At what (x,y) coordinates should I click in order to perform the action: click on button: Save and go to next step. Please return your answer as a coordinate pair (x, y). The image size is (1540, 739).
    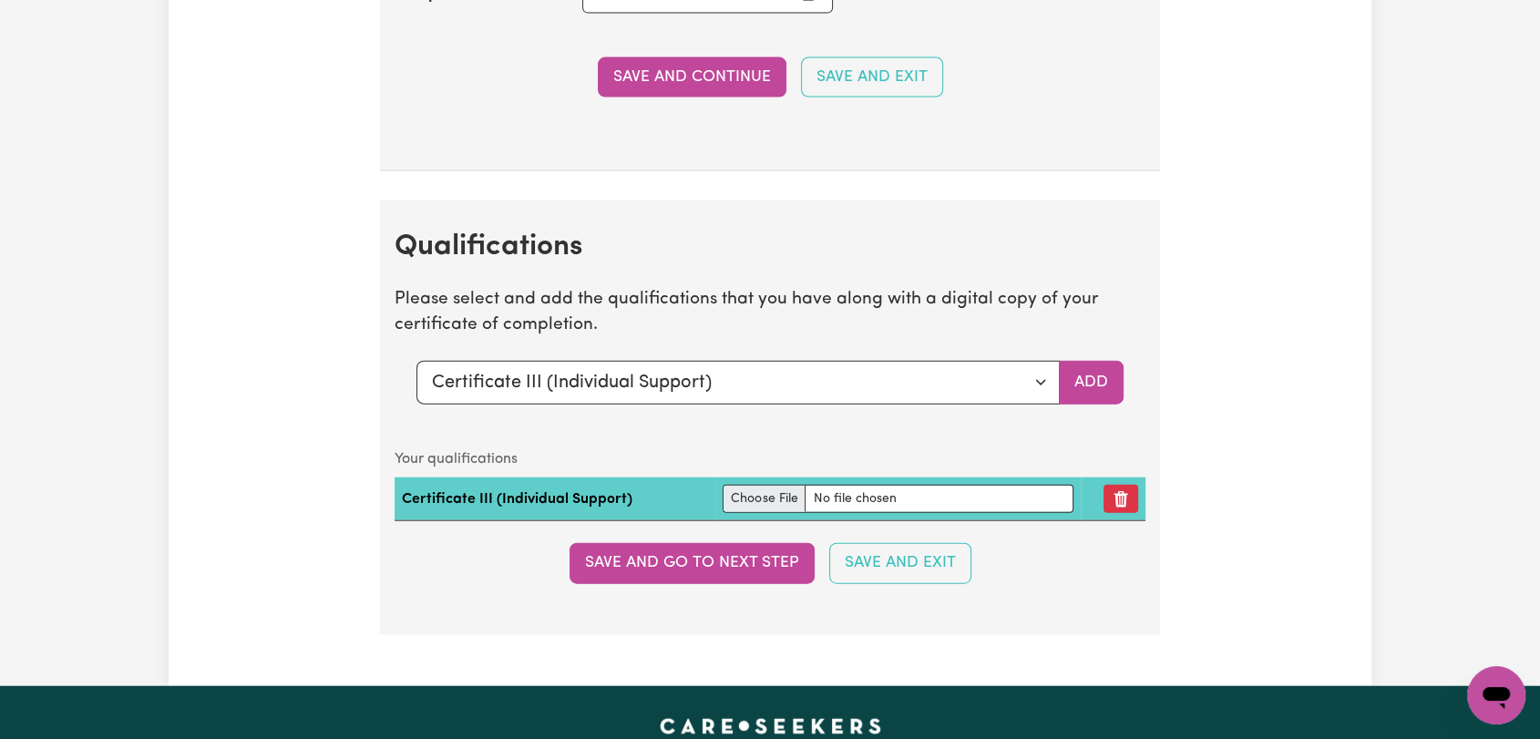
    Looking at the image, I should click on (691, 563).